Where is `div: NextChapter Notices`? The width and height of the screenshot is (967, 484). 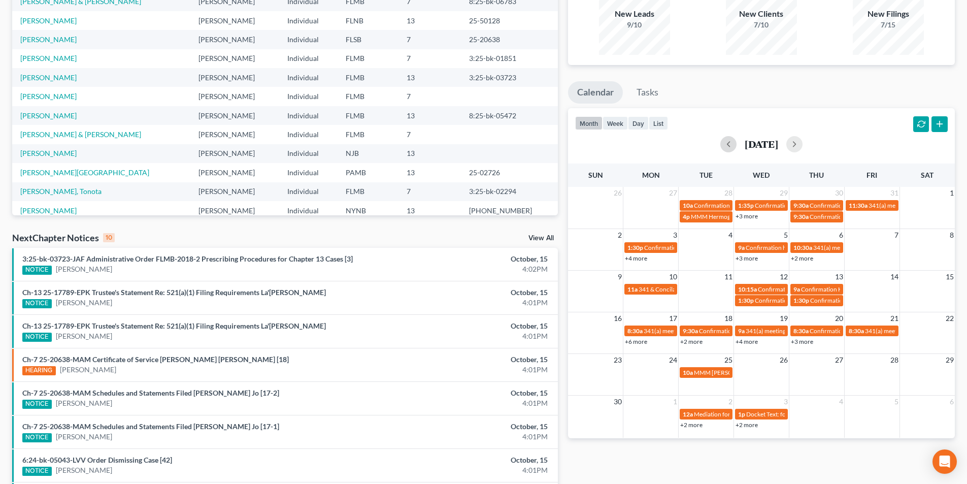 div: NextChapter Notices is located at coordinates (63, 238).